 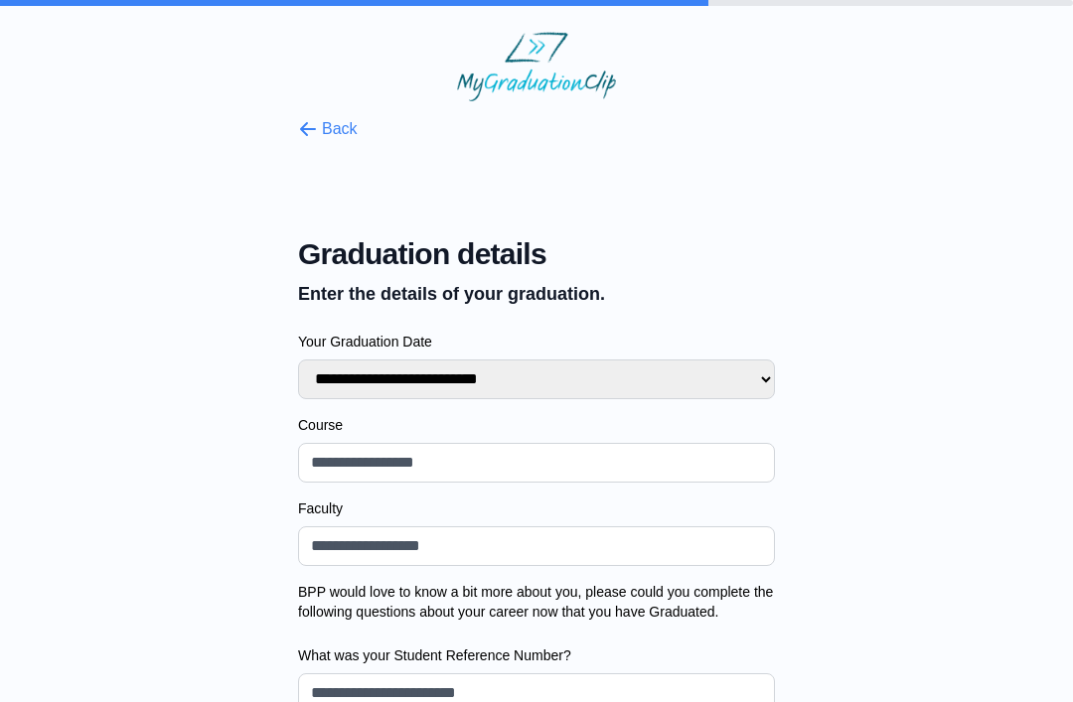 What do you see at coordinates (536, 67) in the screenshot?
I see `img: MyGraduationClip` at bounding box center [536, 67].